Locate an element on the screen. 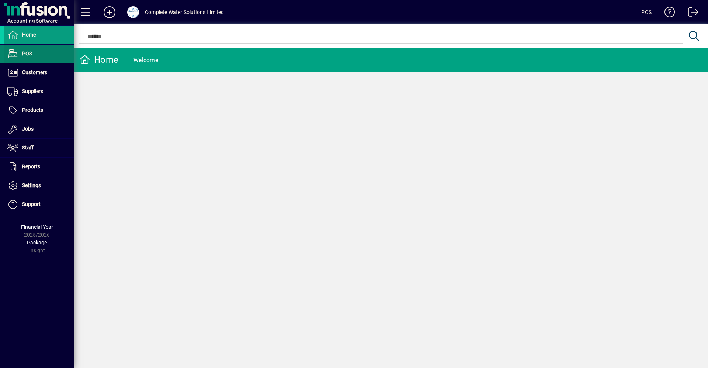  a: Logout is located at coordinates (691, 13).